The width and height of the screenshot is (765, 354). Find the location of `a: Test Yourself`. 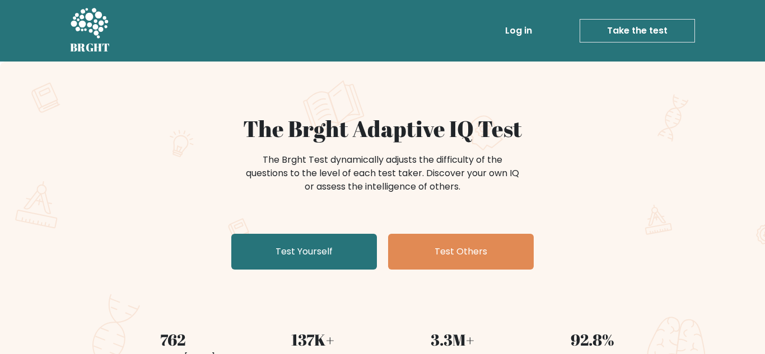

a: Test Yourself is located at coordinates (304, 252).